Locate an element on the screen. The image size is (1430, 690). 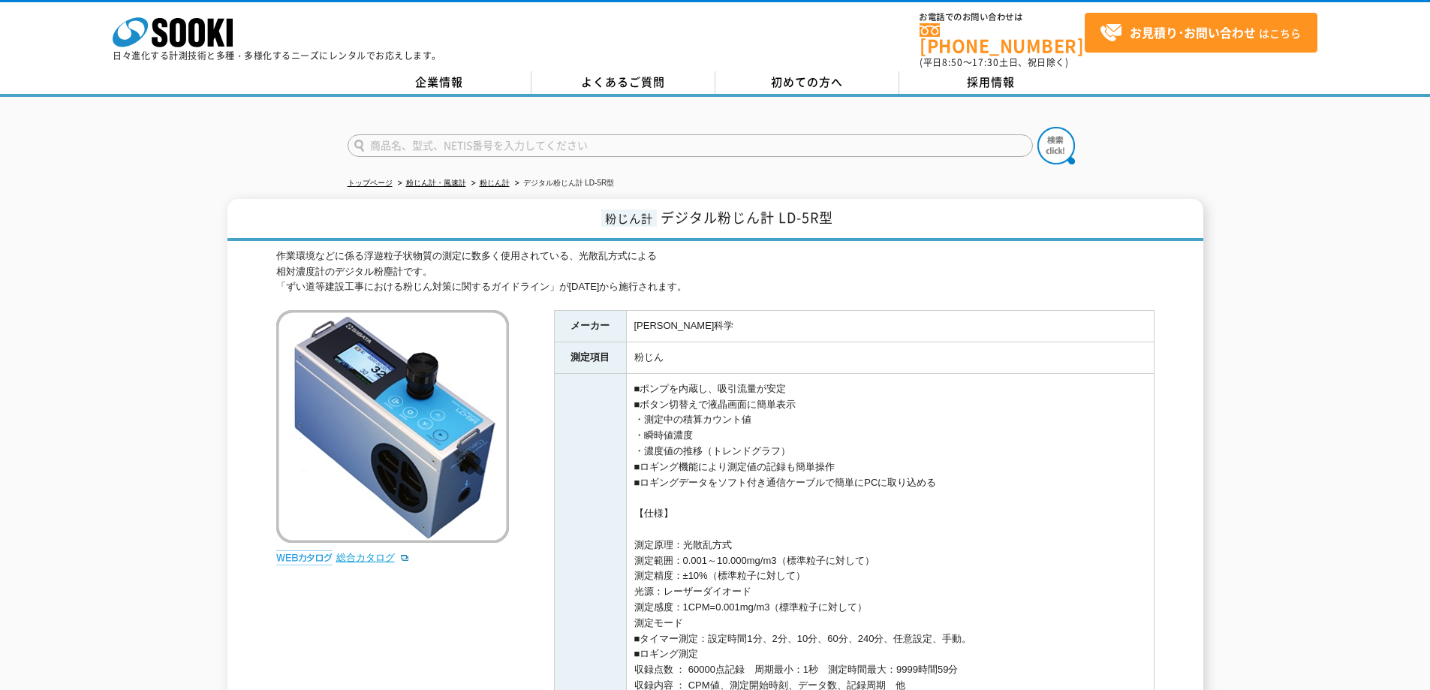
span: はこちら is located at coordinates (1201, 33).